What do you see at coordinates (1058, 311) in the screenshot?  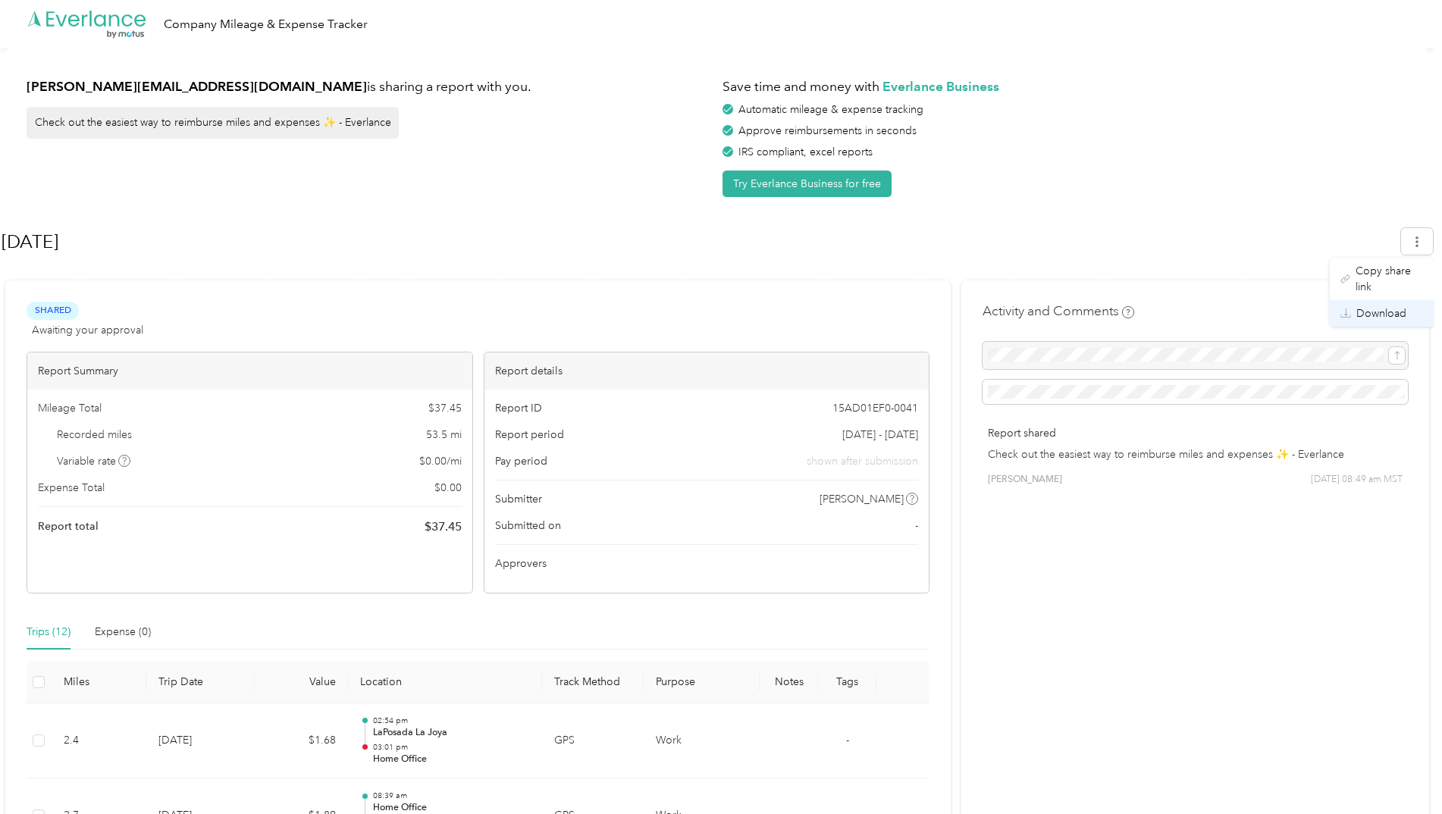 I see `h4: Activity and Comments` at bounding box center [1058, 311].